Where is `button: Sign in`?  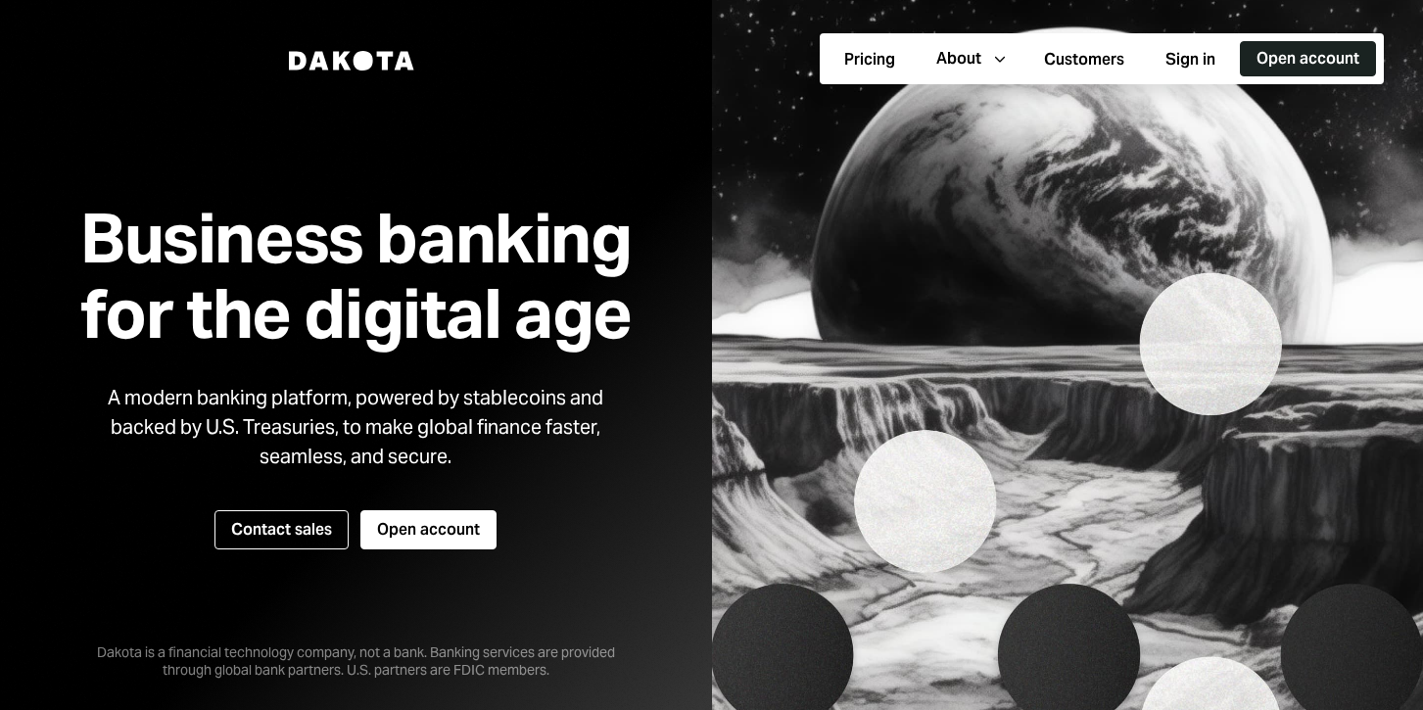
button: Sign in is located at coordinates (1190, 60).